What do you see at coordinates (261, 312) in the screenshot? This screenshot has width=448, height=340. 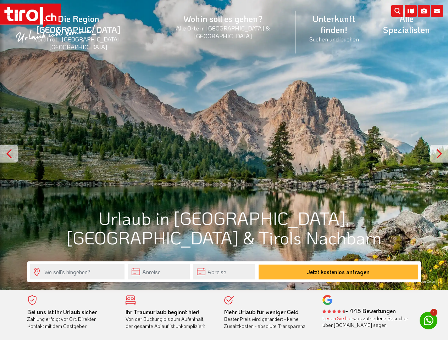 I see `b: Mehr Urlaub für weniger Geld` at bounding box center [261, 312].